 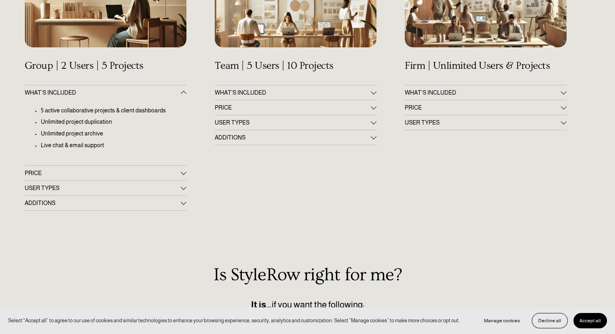 I want to click on button: Manage cookies, so click(x=502, y=321).